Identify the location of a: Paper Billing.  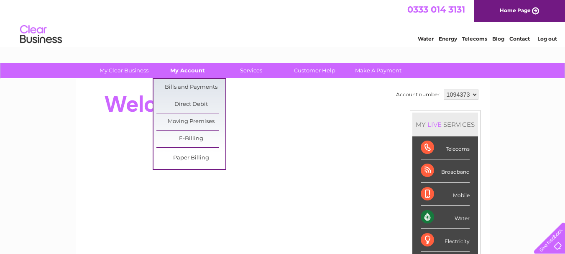
(191, 158).